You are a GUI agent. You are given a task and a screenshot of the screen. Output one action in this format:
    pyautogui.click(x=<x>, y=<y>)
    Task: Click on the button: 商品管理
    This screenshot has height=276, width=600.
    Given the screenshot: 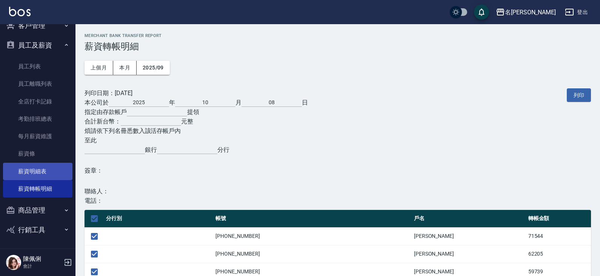 What is the action you would take?
    pyautogui.click(x=38, y=210)
    